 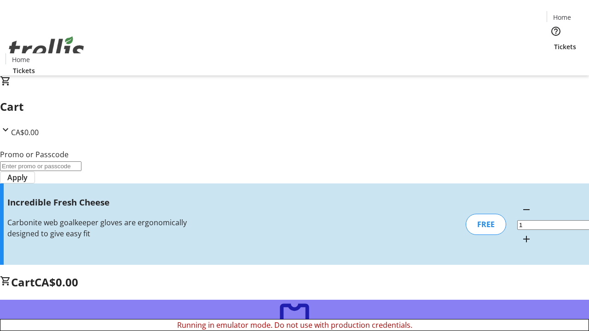 I want to click on button: Cart, so click(x=556, y=61).